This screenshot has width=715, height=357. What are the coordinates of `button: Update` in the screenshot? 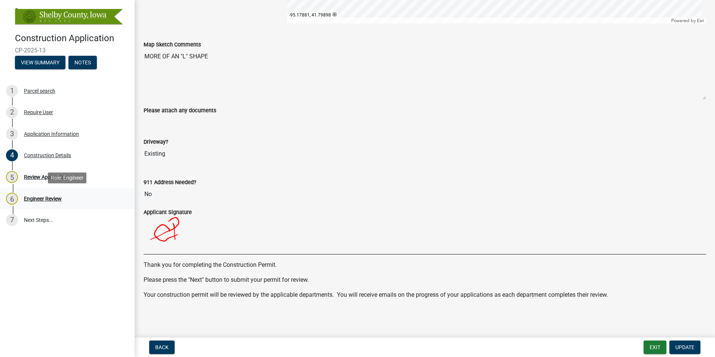 It's located at (685, 347).